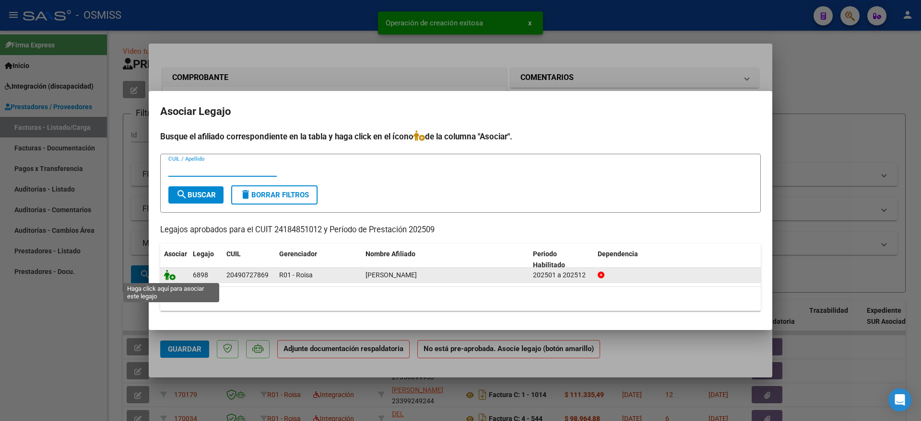 The height and width of the screenshot is (421, 921). Describe the element at coordinates (460, 230) in the screenshot. I see `p: Legajos aprobados para el CUIT 24184851012 y Período de Prestación 202509` at that location.